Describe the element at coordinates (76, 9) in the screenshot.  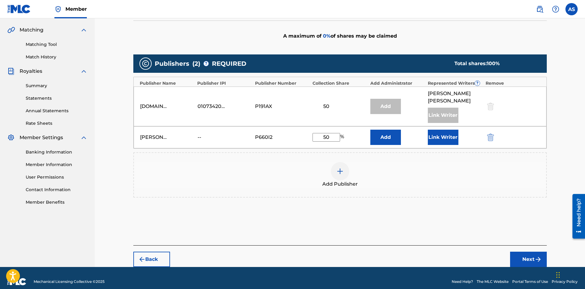
I see `span: Member` at that location.